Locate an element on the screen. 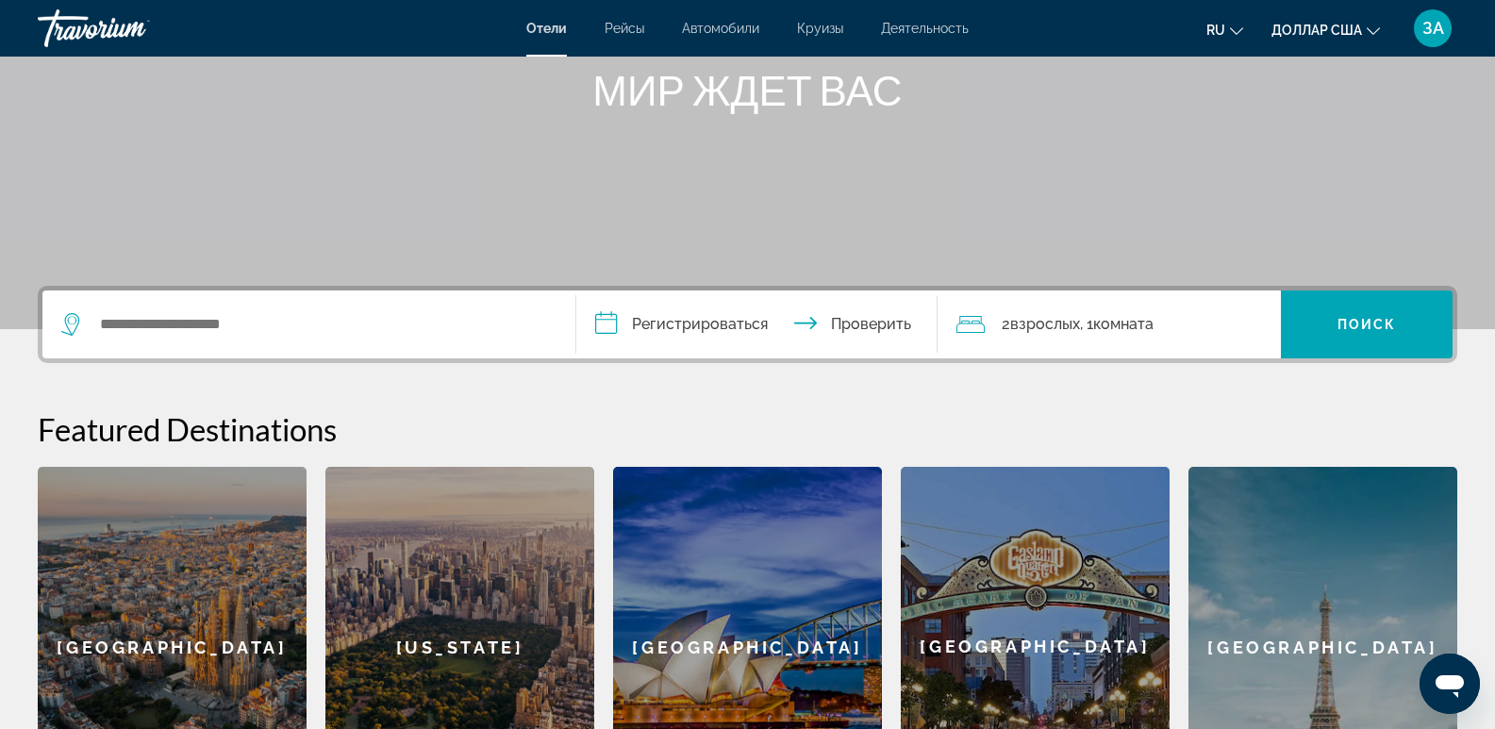 The height and width of the screenshot is (729, 1495). a: Отели is located at coordinates (546, 28).